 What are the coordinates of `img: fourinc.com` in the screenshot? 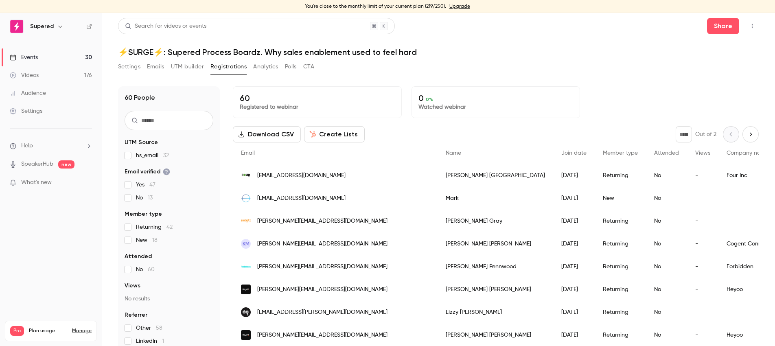 It's located at (246, 175).